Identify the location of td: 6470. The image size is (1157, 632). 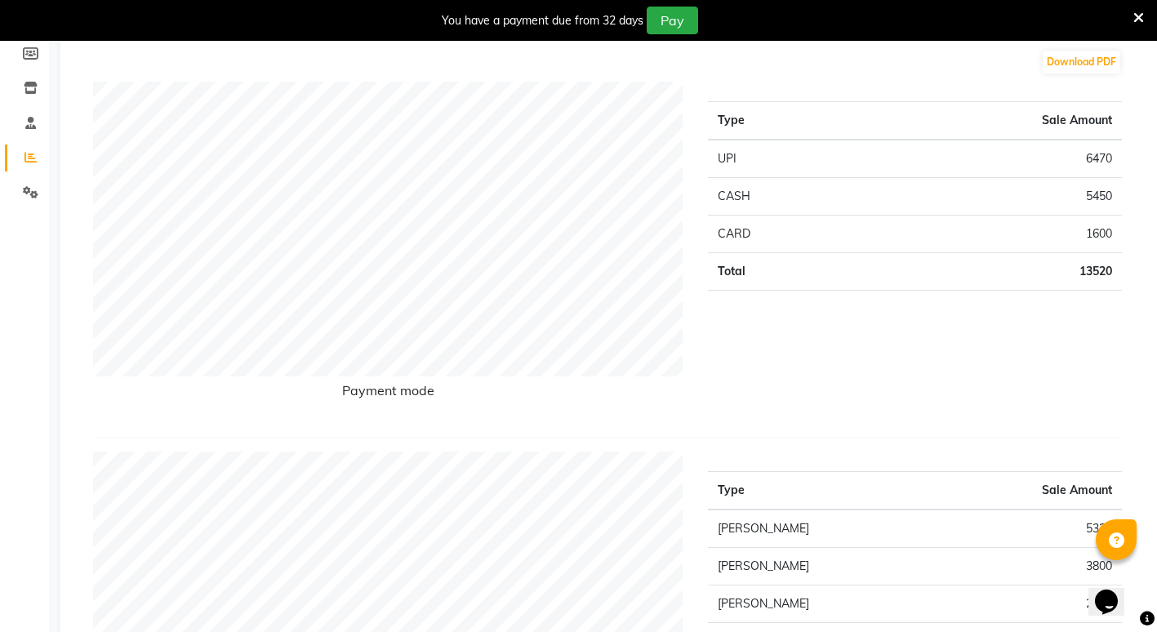
(990, 158).